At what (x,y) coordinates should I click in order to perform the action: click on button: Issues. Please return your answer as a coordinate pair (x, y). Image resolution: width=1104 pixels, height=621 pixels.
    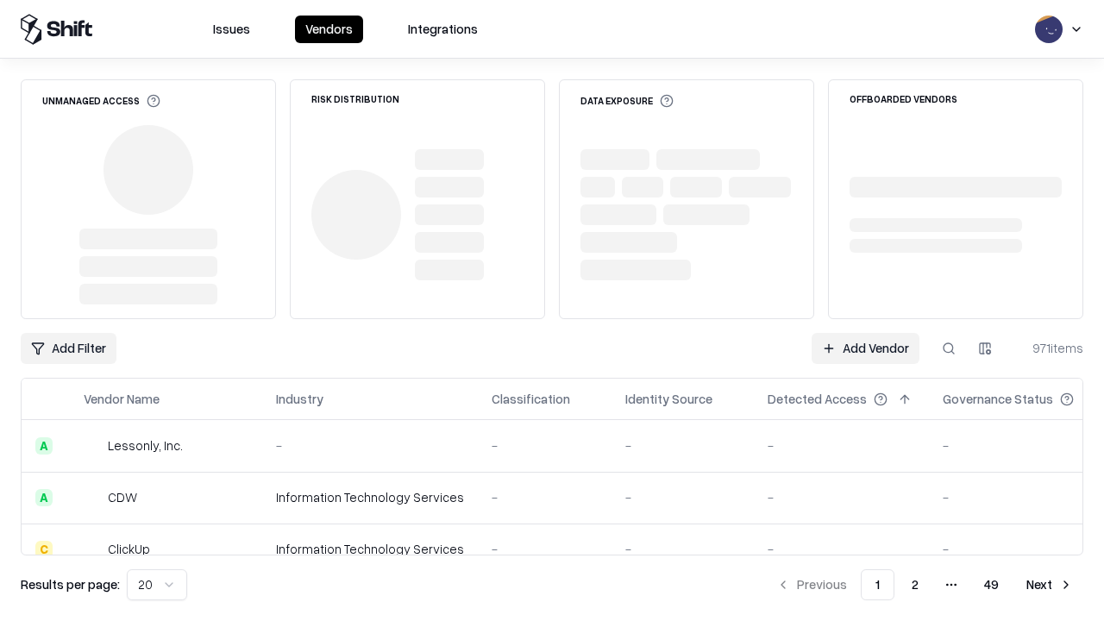
    Looking at the image, I should click on (231, 29).